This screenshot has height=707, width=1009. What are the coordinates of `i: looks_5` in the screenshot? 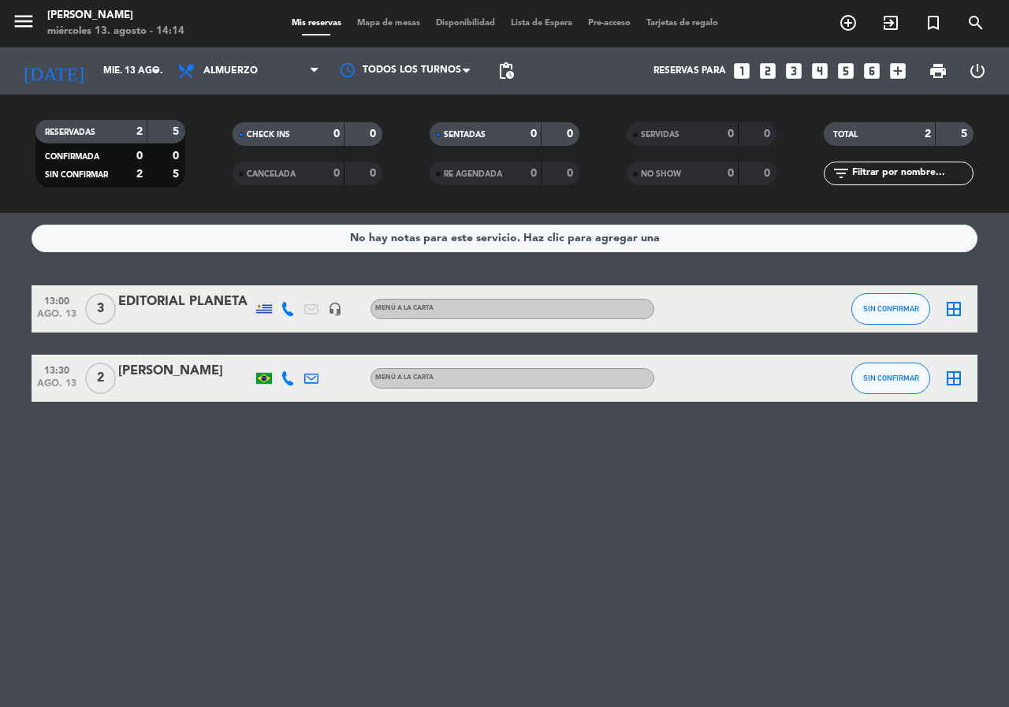 It's located at (846, 71).